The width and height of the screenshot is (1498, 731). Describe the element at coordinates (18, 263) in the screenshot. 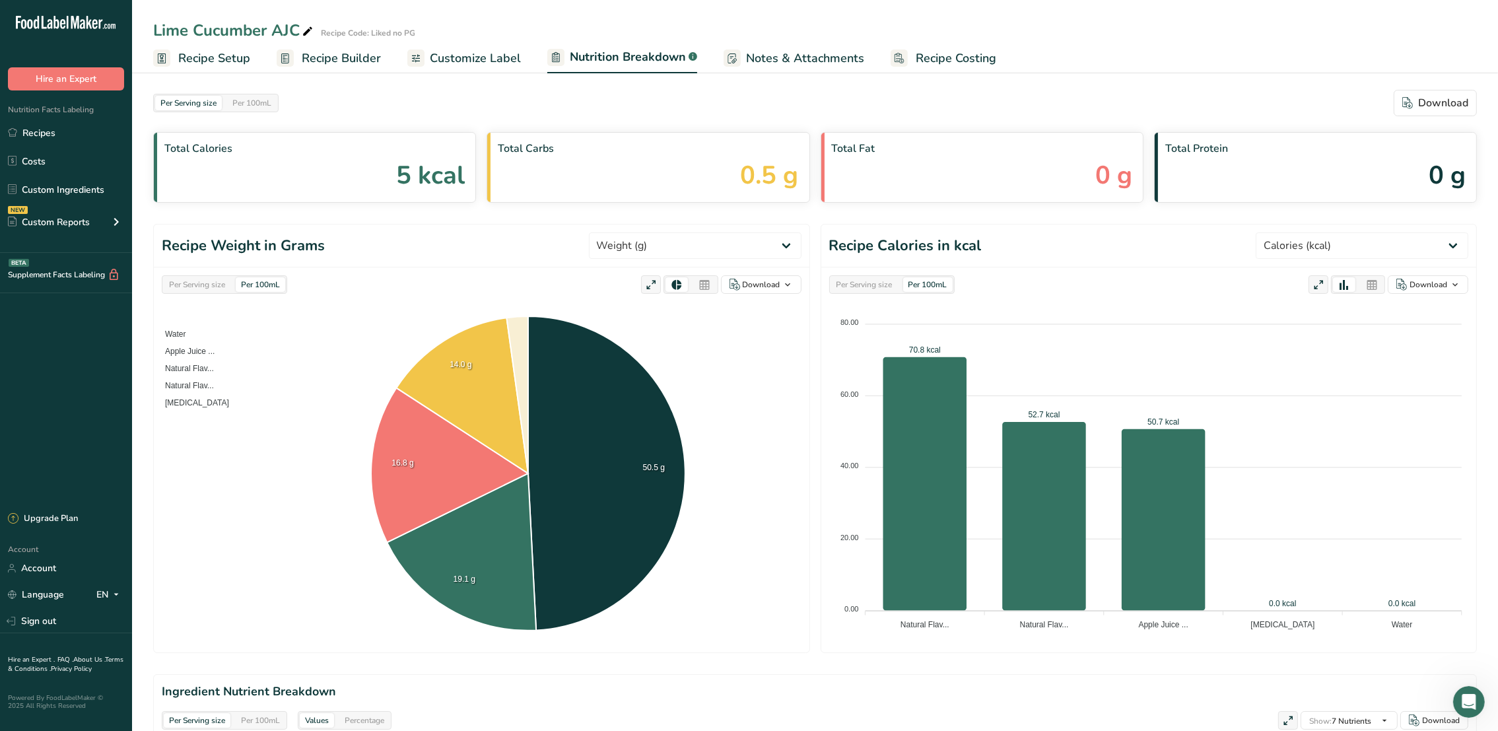

I see `div: BETA` at that location.